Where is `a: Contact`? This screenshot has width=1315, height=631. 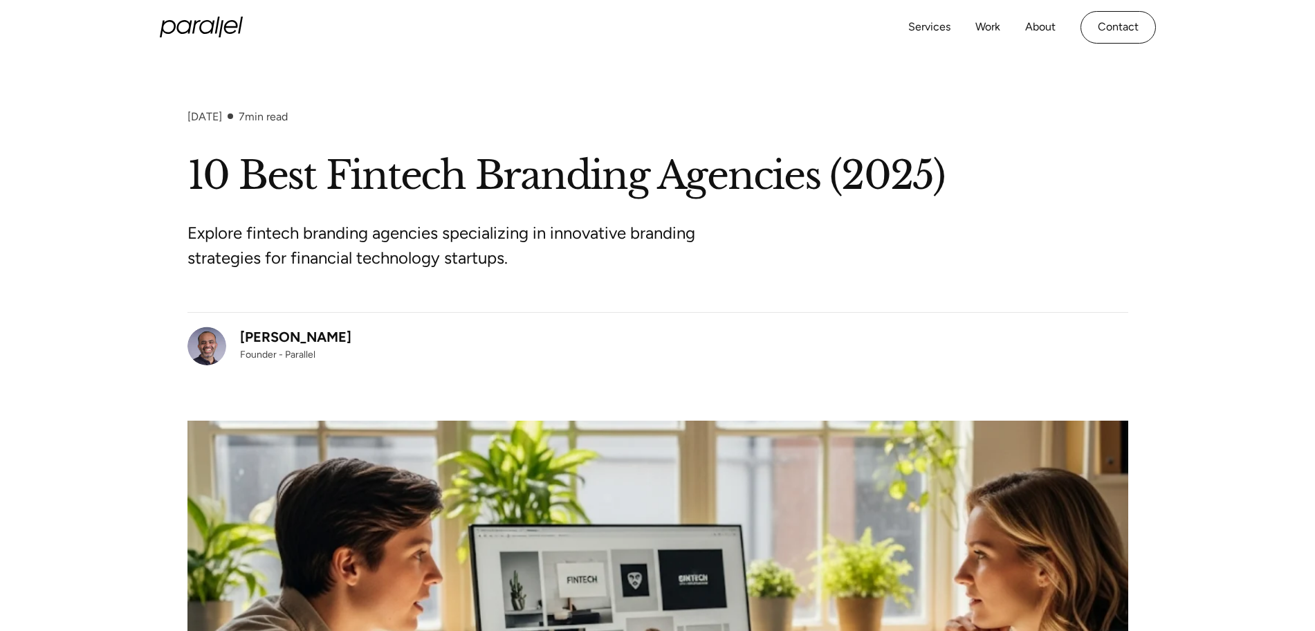
a: Contact is located at coordinates (1118, 27).